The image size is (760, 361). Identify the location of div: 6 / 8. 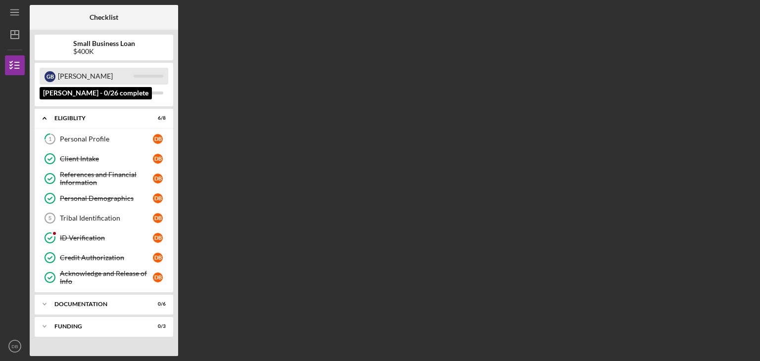
(157, 118).